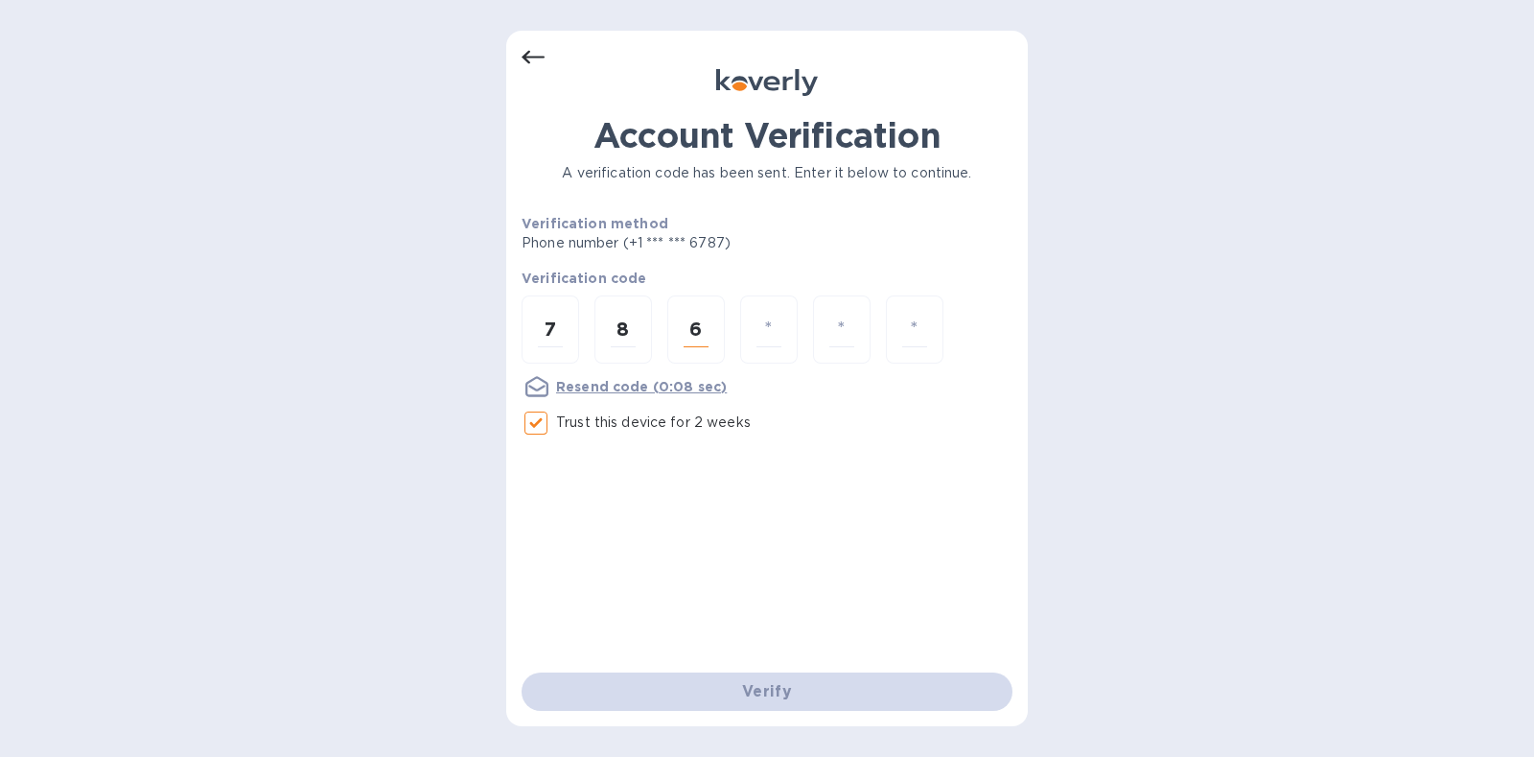 This screenshot has height=757, width=1534. I want to click on p: Trust this device for 2 weeks, so click(653, 422).